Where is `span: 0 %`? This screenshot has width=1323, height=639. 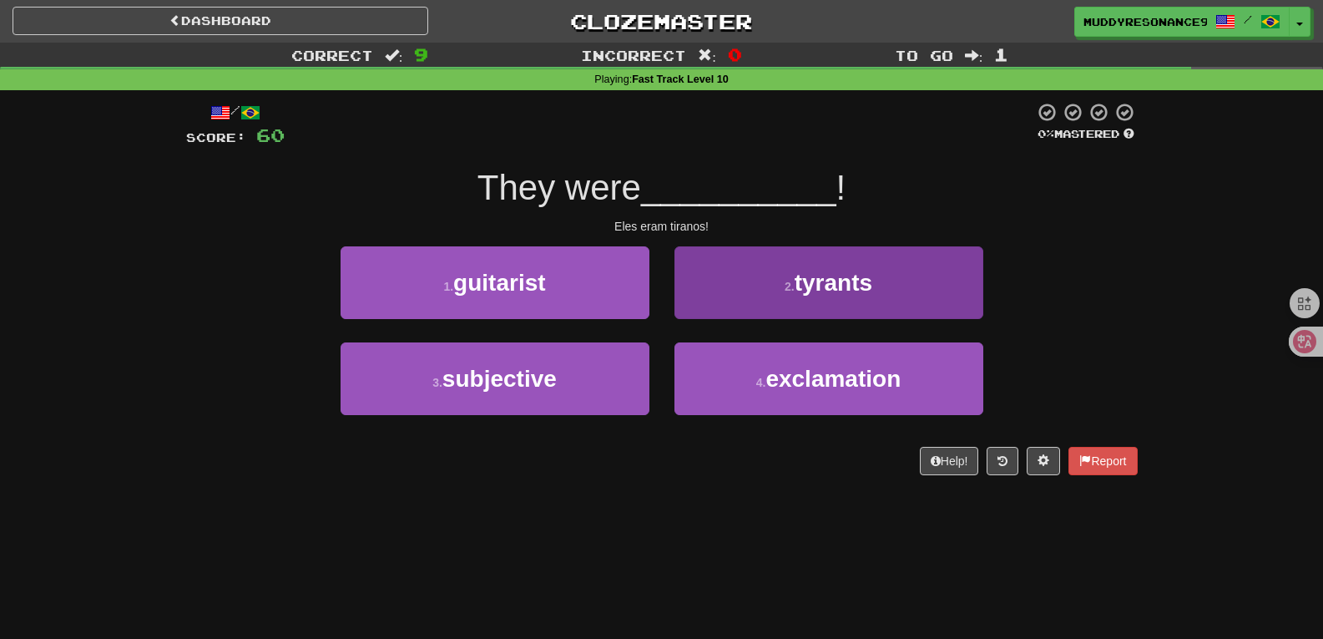 span: 0 % is located at coordinates (1046, 134).